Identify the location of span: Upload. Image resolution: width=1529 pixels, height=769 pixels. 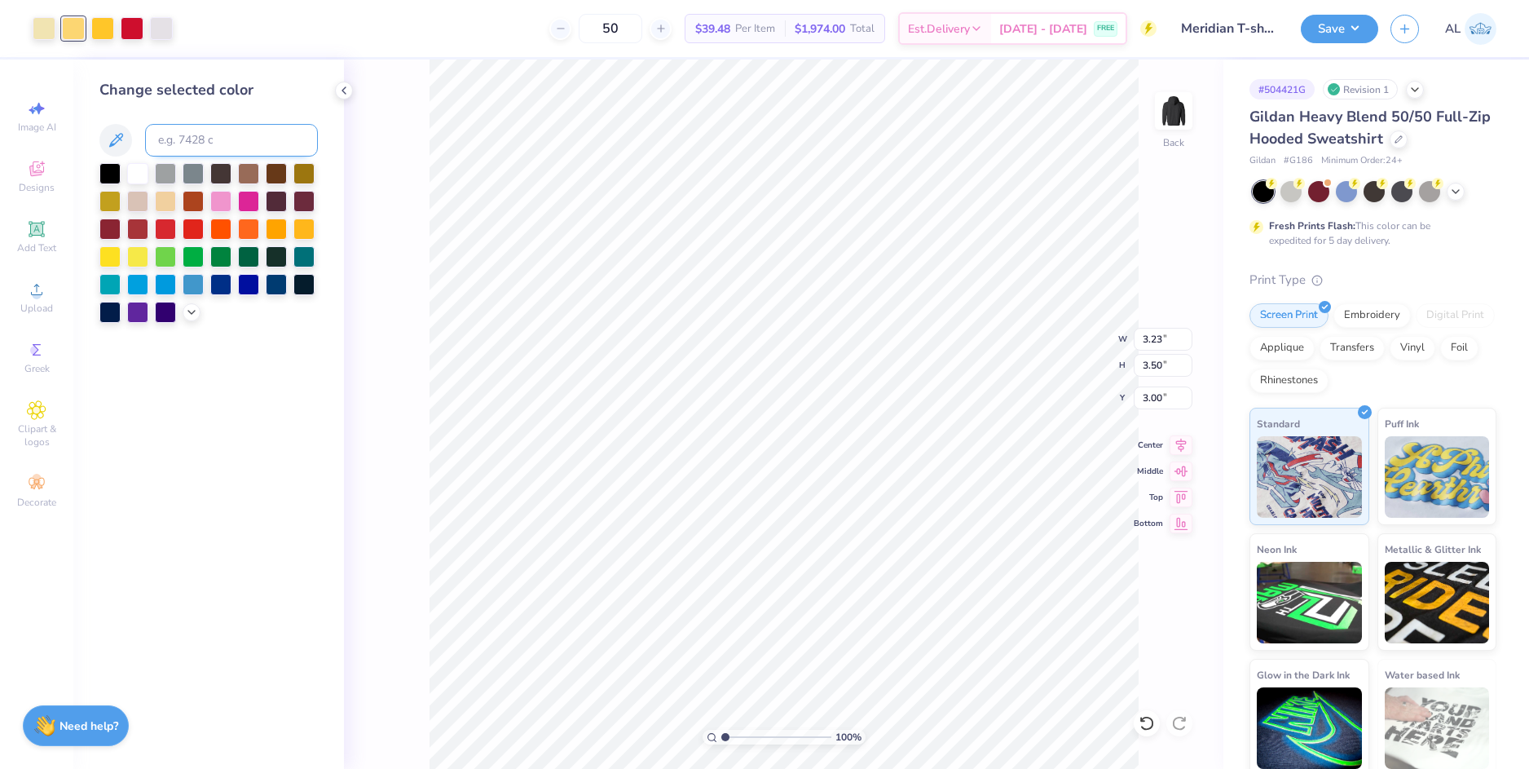
(37, 308).